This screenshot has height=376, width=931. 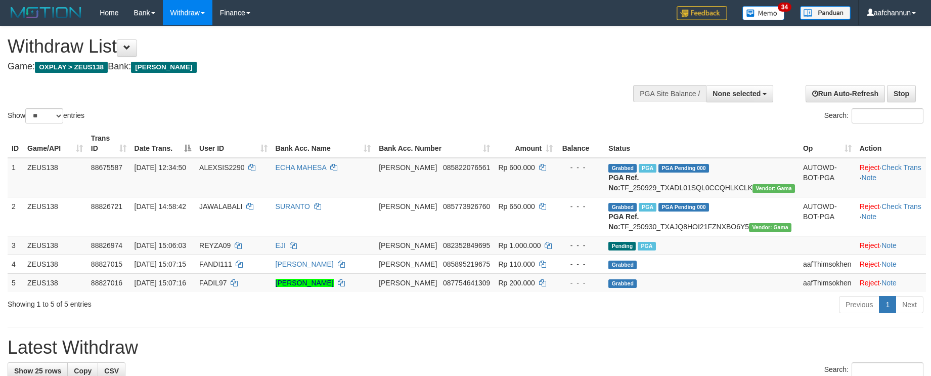 I want to click on h1: Withdraw List, so click(x=309, y=47).